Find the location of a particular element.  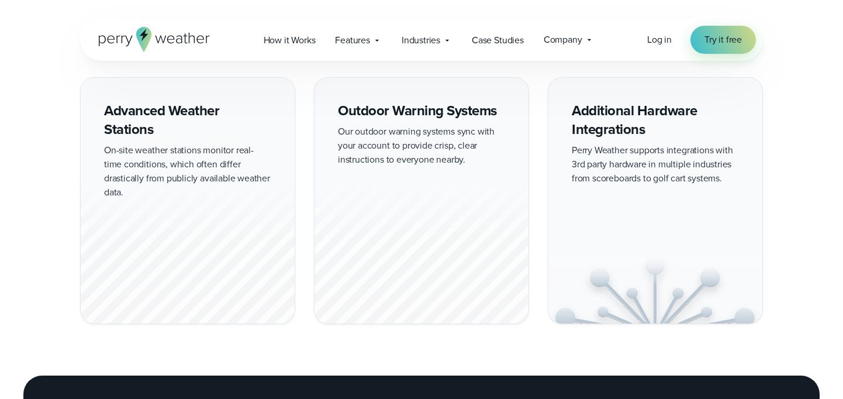

span: How it Works is located at coordinates (290, 40).